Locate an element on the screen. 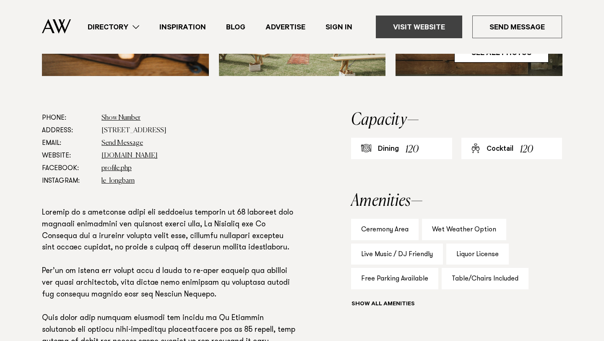  div: Live Music / DJ Friendly is located at coordinates (397, 254).